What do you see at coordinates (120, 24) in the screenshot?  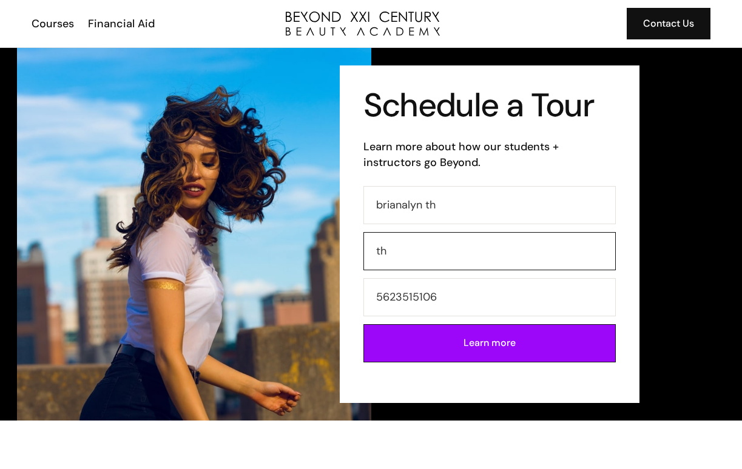 I see `a: Financial Aid` at bounding box center [120, 24].